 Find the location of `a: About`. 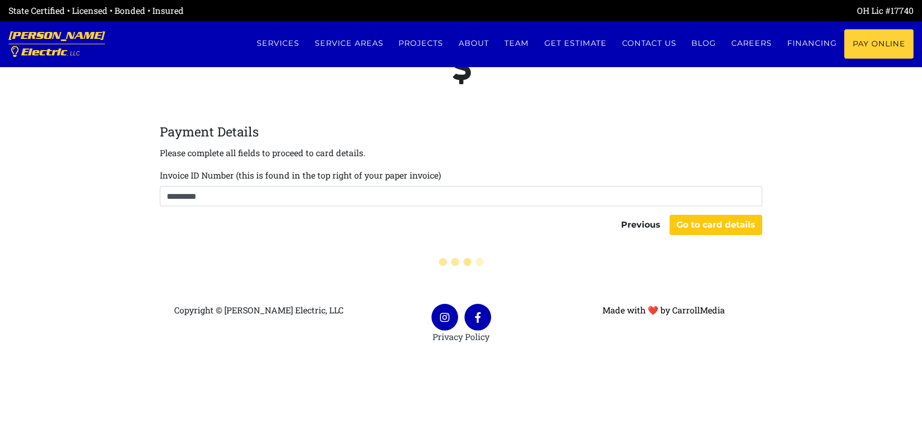

a: About is located at coordinates (474, 43).